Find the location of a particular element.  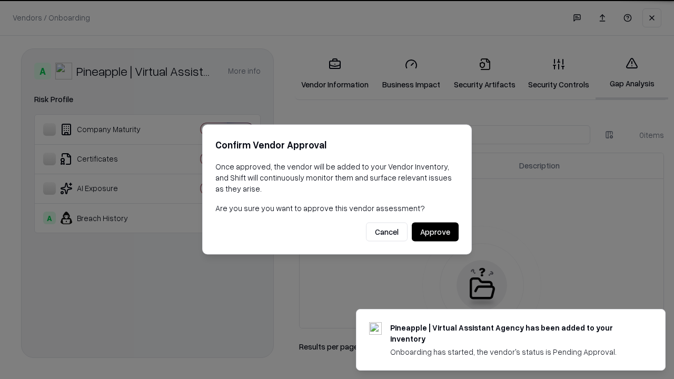

button: Cancel is located at coordinates (387, 232).